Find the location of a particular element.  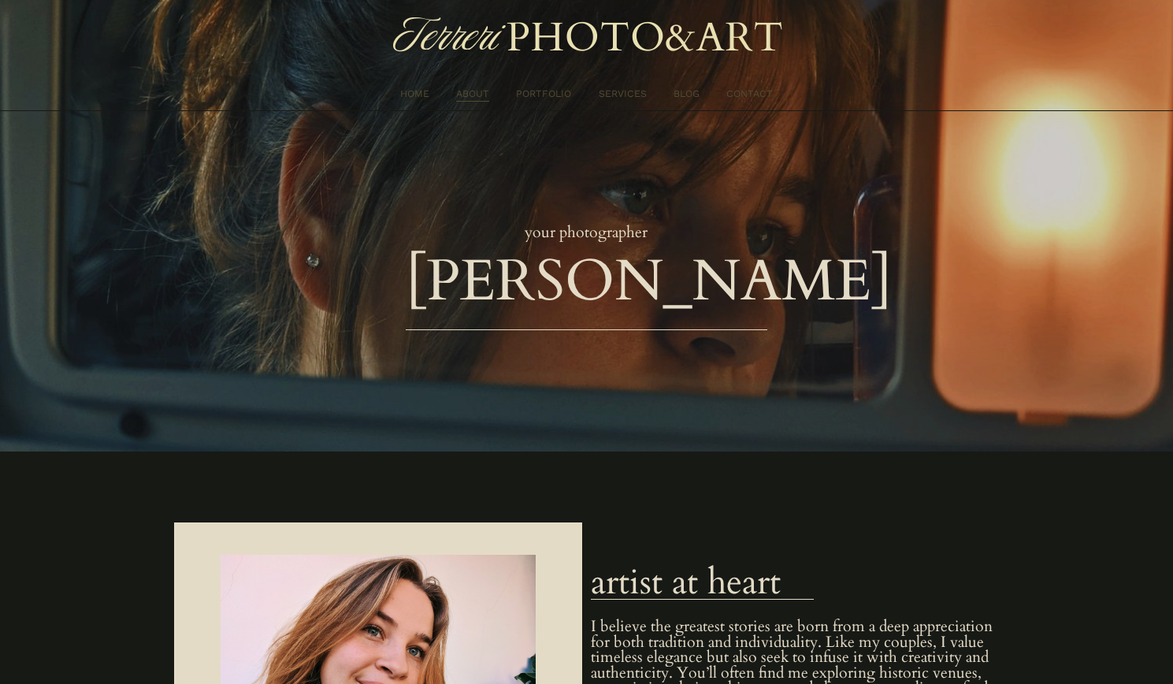

a: HOME is located at coordinates (414, 94).